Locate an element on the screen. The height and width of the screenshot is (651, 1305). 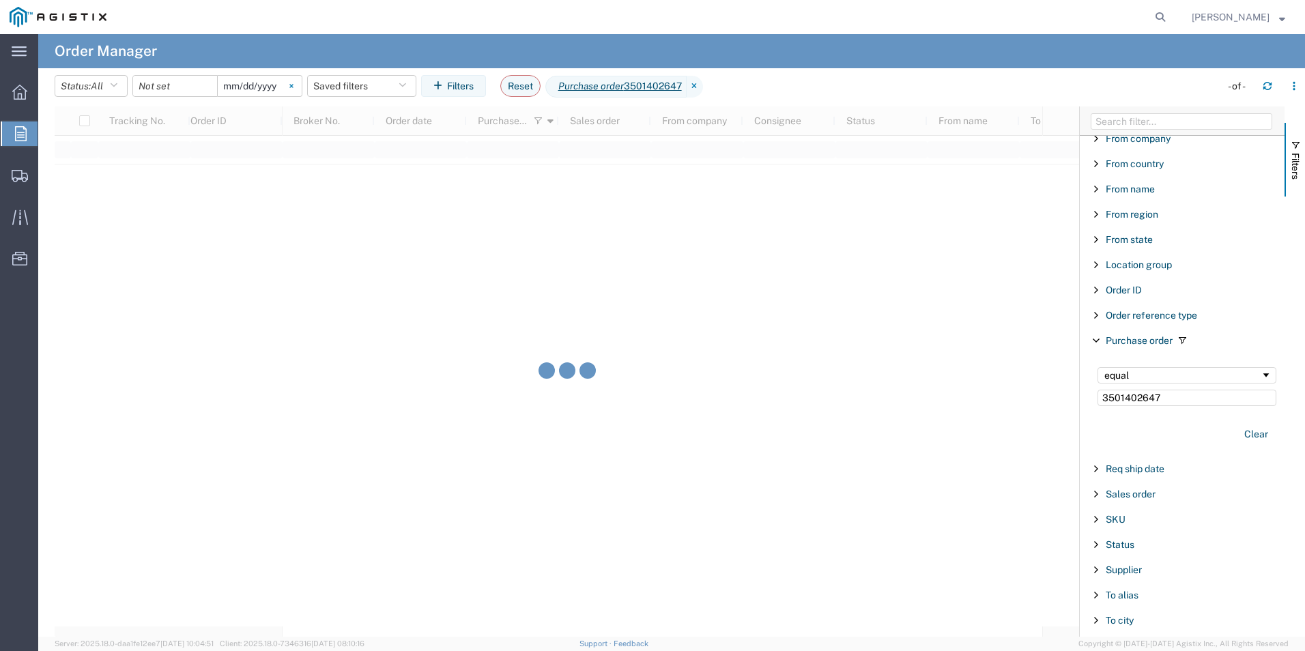
i: Purchase order is located at coordinates (591, 86).